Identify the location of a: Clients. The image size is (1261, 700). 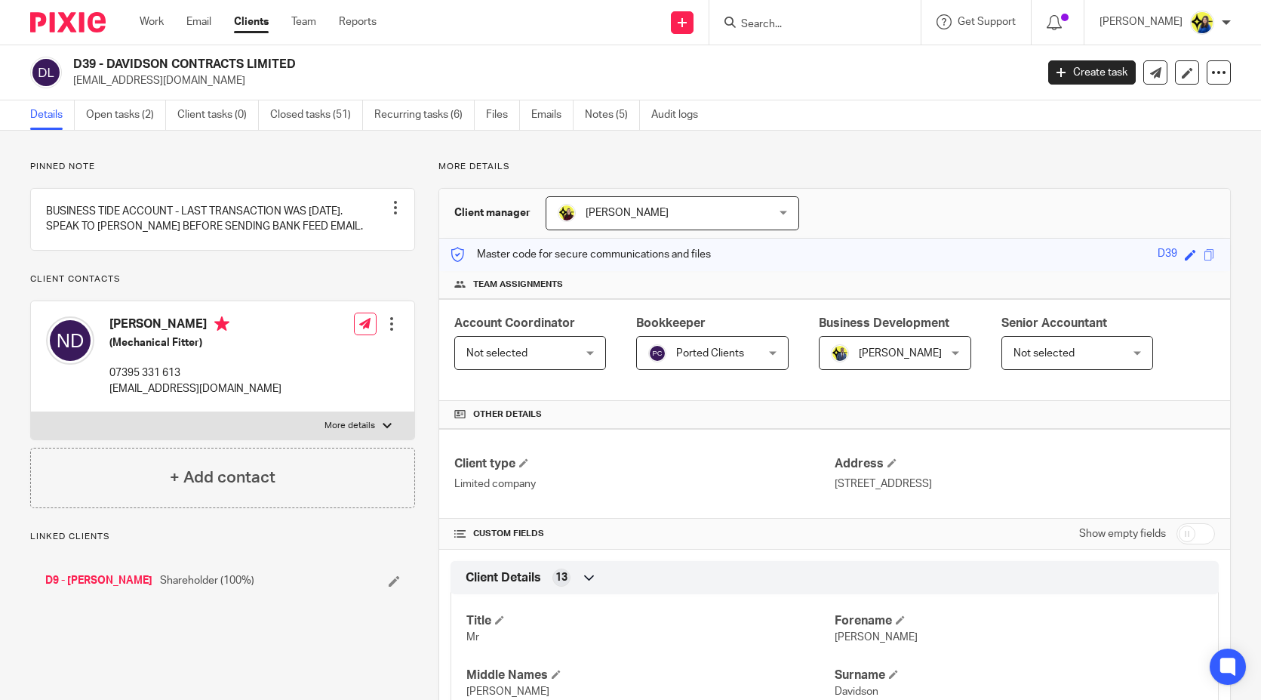
(251, 22).